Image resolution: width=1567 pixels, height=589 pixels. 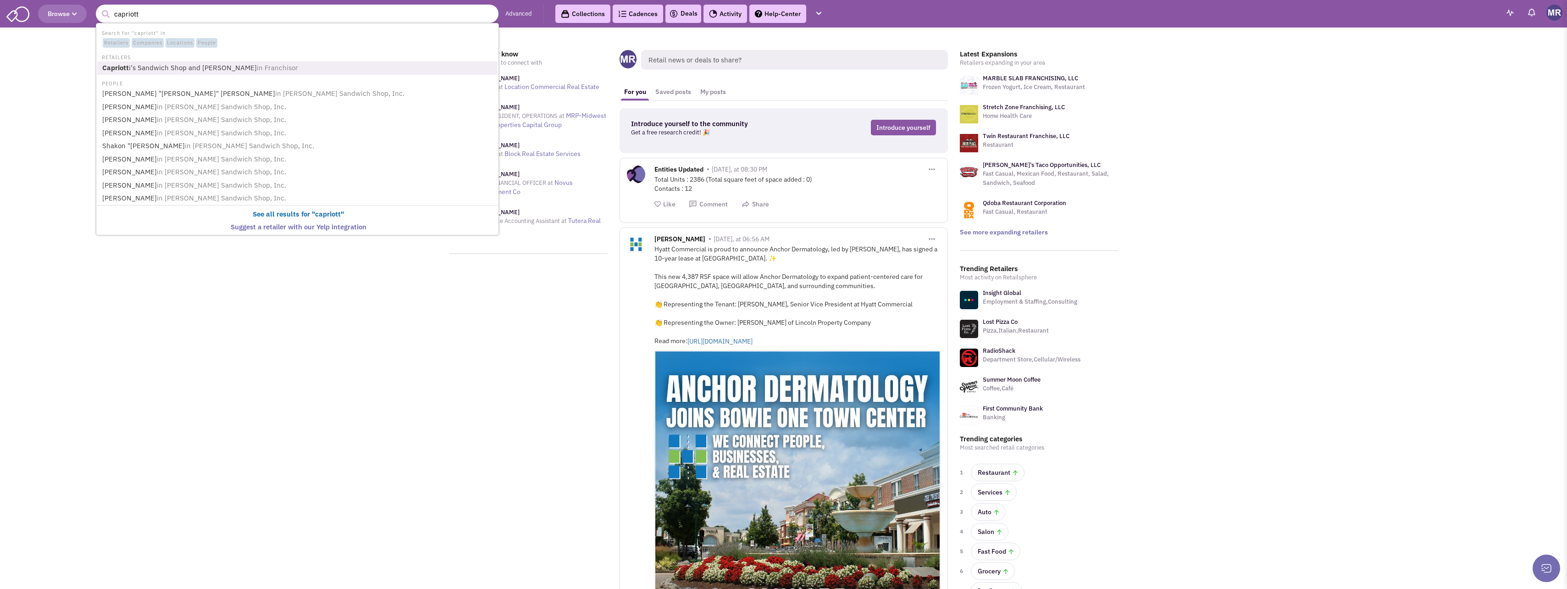 I want to click on a: Suggest a retailer with our Yelp integration, so click(x=298, y=227).